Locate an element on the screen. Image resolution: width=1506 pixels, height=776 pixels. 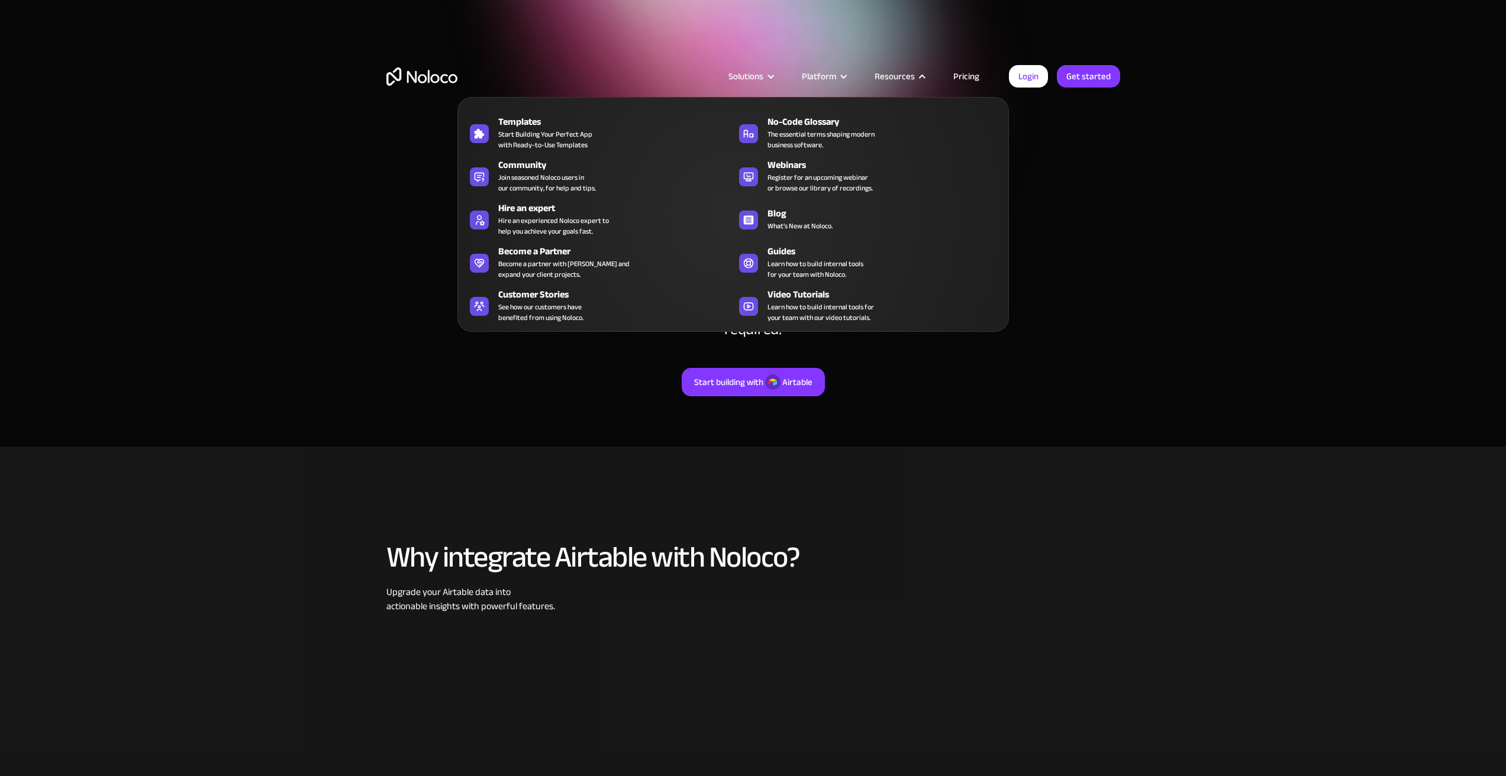
div: Customer Stories is located at coordinates (618, 295).